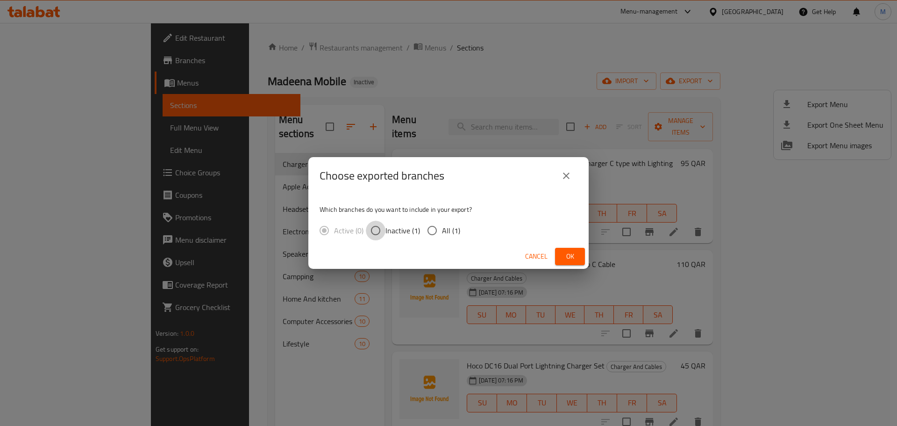  Describe the element at coordinates (382, 176) in the screenshot. I see `h2: Choose exported branches` at that location.